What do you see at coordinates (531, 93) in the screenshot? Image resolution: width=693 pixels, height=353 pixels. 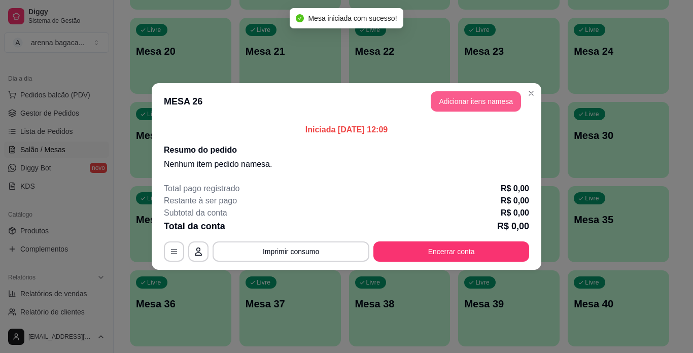 I see `button: Close` at bounding box center [531, 93].